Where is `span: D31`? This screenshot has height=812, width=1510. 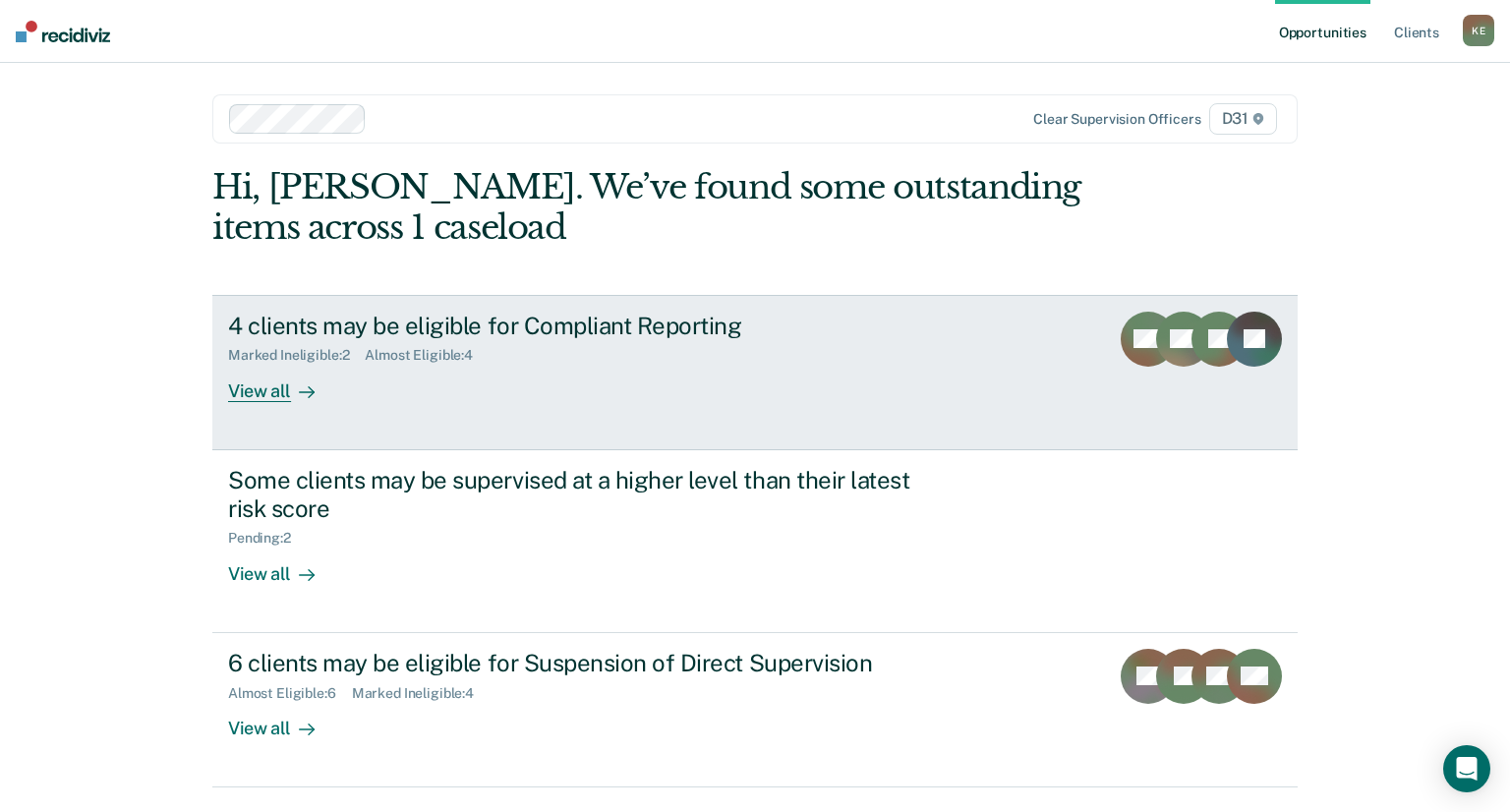 span: D31 is located at coordinates (1243, 119).